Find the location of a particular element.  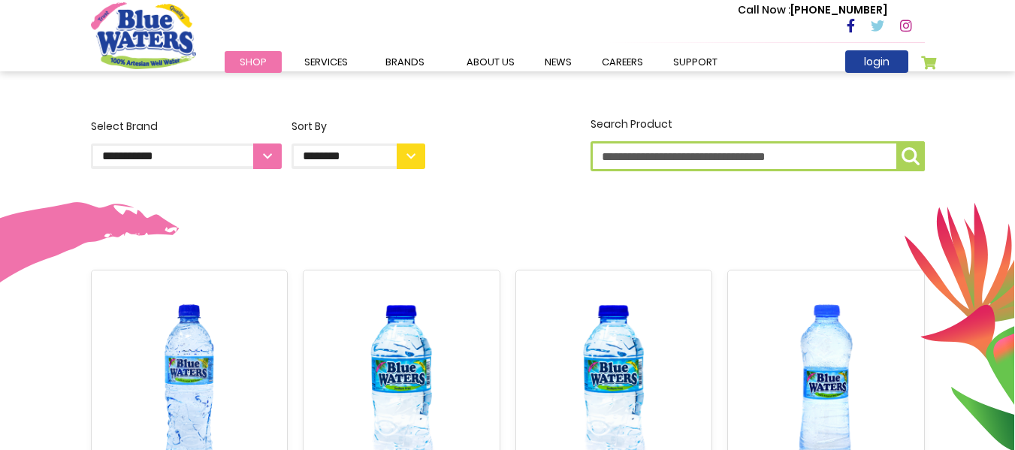

a: Brands is located at coordinates (405, 62).